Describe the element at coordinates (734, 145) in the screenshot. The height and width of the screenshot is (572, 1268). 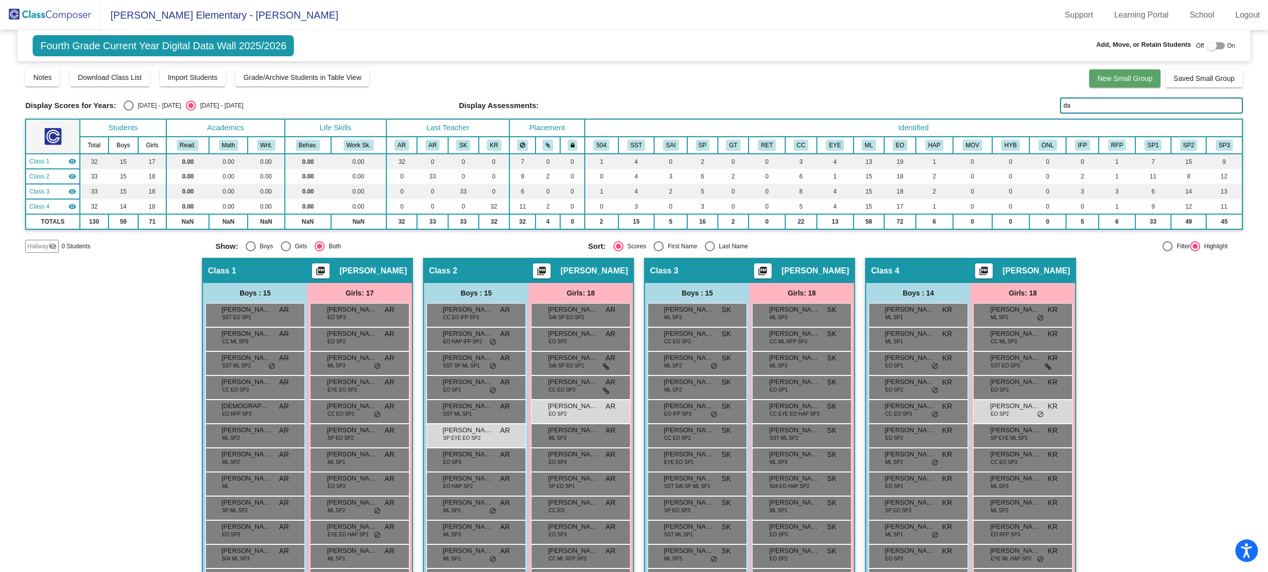
I see `th: Gifted and Talented` at that location.